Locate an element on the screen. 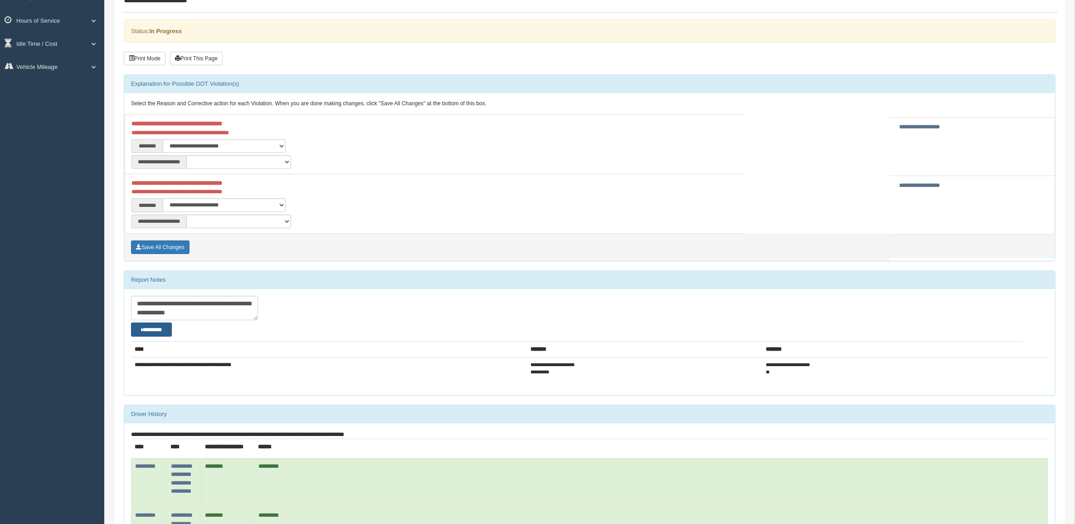 This screenshot has width=1075, height=524. div: Driver History is located at coordinates (590, 414).